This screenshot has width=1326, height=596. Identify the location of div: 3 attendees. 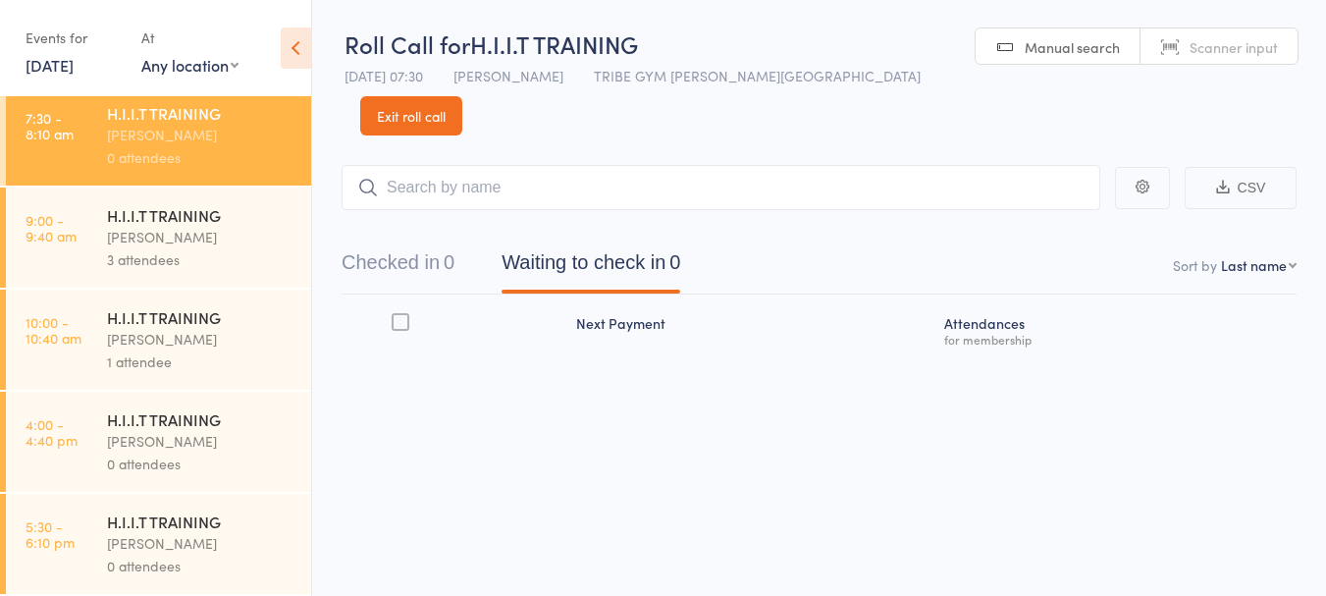
(200, 259).